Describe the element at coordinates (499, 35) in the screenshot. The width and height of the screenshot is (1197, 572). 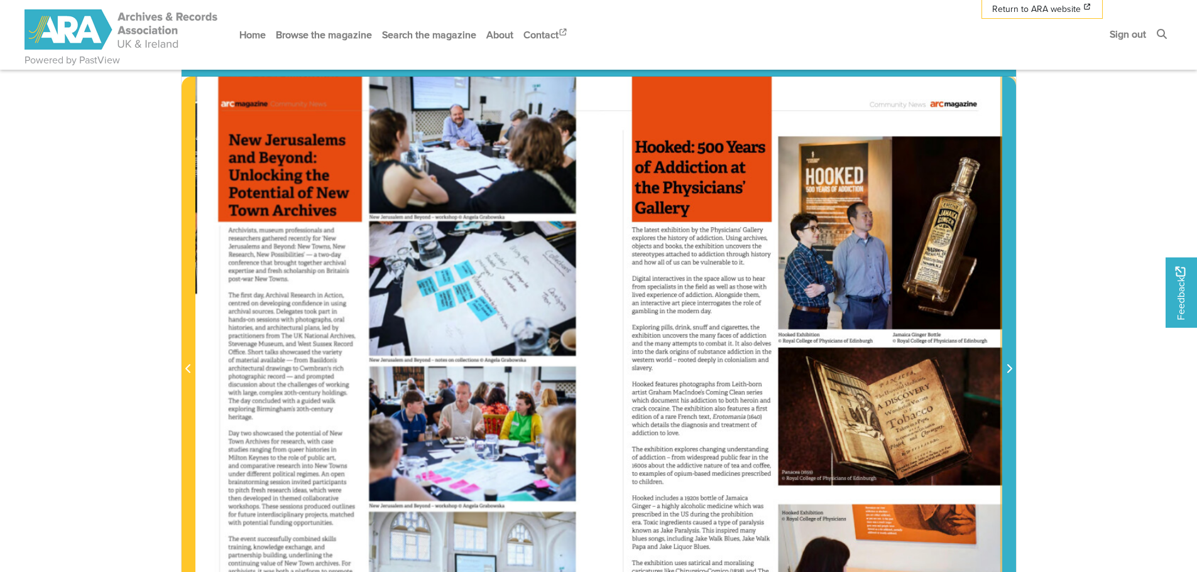
I see `a: About` at that location.